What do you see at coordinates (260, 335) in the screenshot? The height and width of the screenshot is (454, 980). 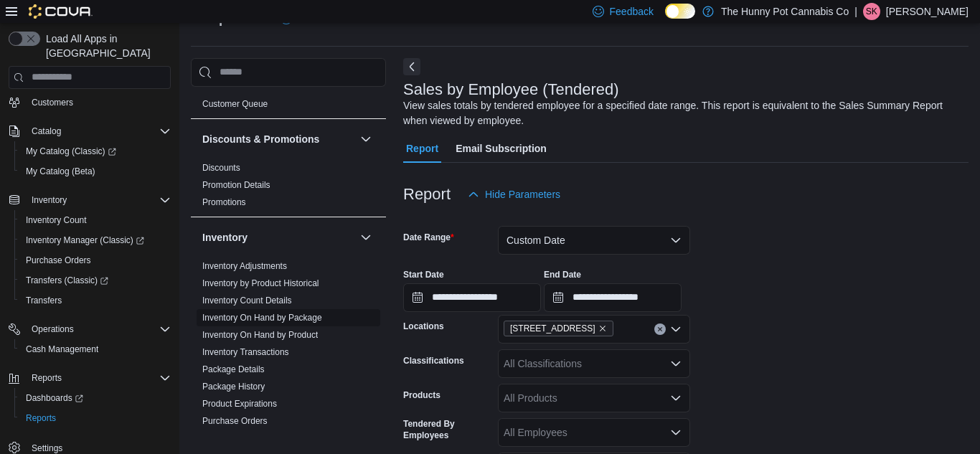 I see `a: Inventory On Hand by Product` at bounding box center [260, 335].